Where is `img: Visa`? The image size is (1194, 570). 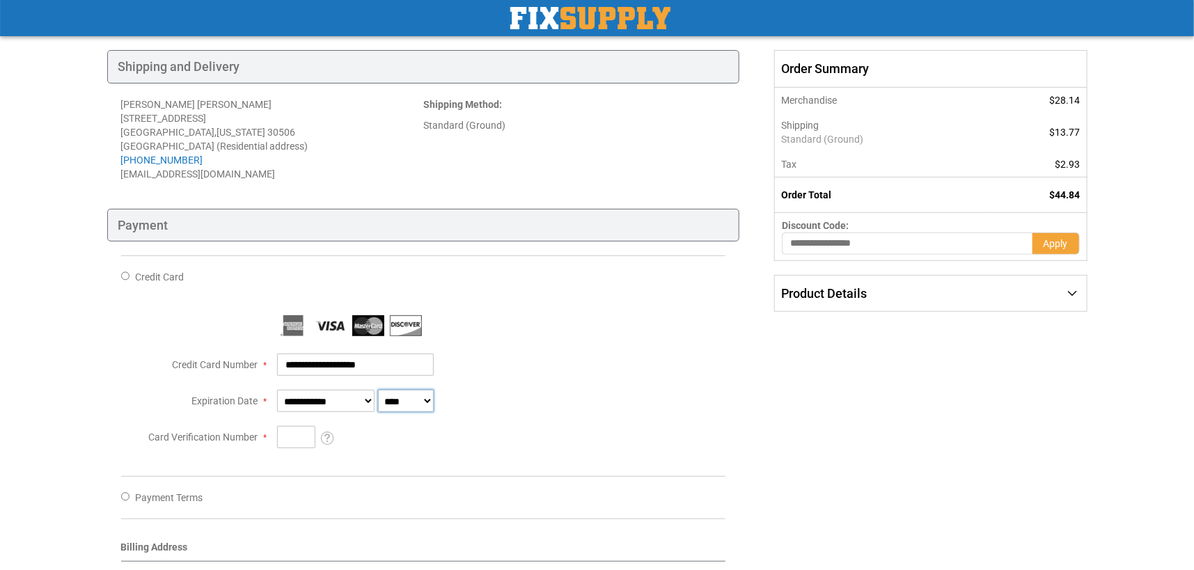 img: Visa is located at coordinates (331, 326).